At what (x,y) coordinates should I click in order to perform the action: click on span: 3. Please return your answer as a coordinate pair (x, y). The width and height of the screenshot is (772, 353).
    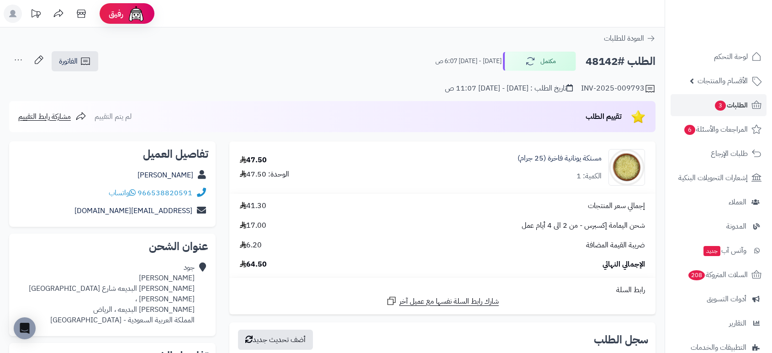
    Looking at the image, I should click on (720, 106).